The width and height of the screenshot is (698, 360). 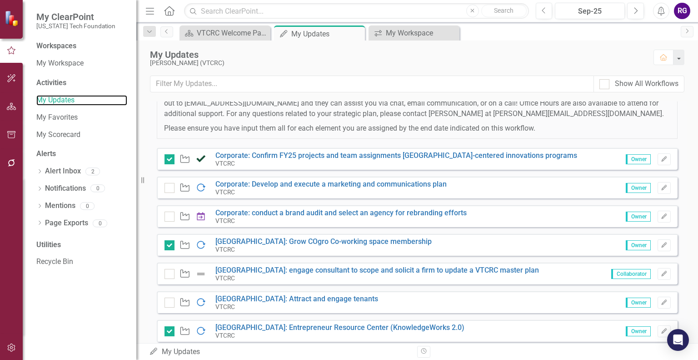 I want to click on div: Alerts, so click(x=82, y=154).